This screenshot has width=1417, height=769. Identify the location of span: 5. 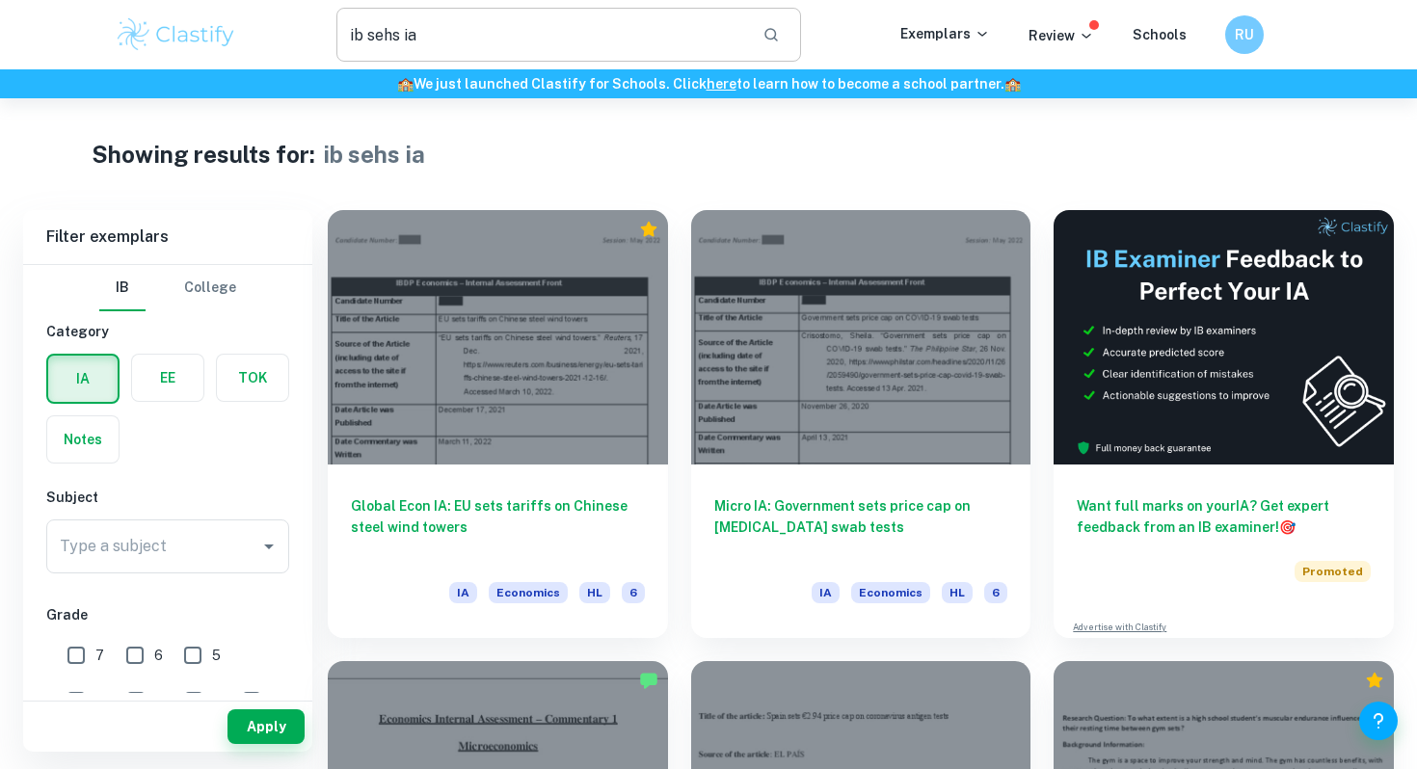
(216, 656).